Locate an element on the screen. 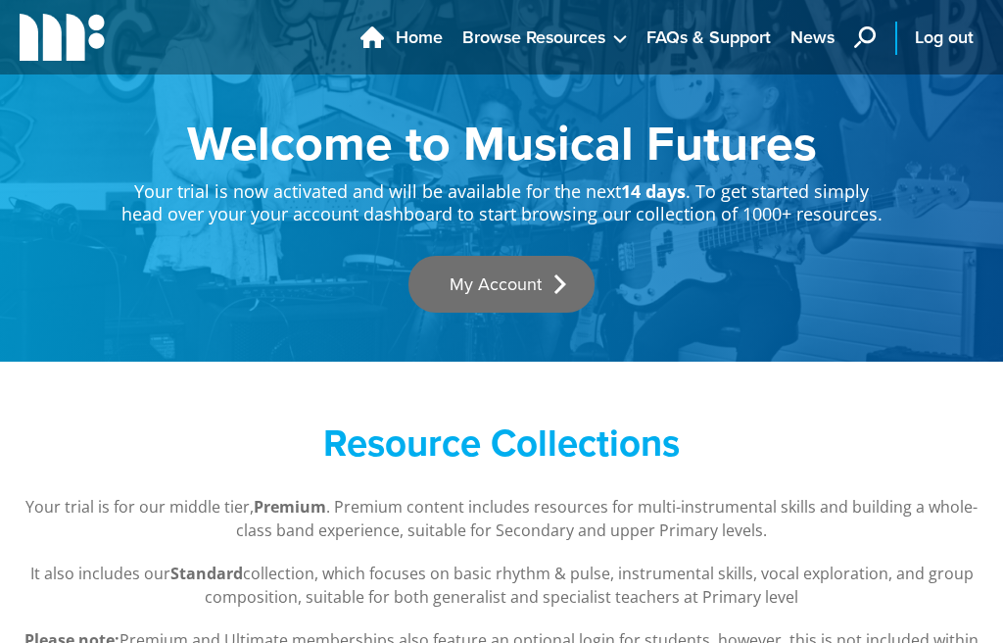 This screenshot has width=1003, height=643. strong: 14 days is located at coordinates (653, 191).